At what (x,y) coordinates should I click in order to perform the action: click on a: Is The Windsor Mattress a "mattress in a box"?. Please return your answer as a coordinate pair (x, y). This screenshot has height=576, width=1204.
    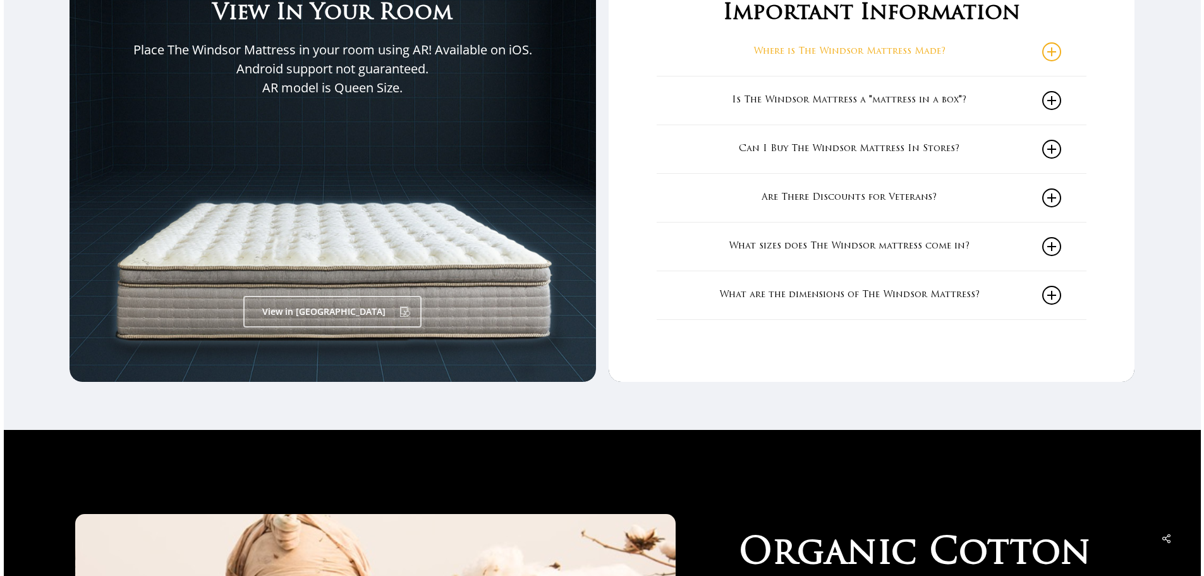
    Looking at the image, I should click on (871, 100).